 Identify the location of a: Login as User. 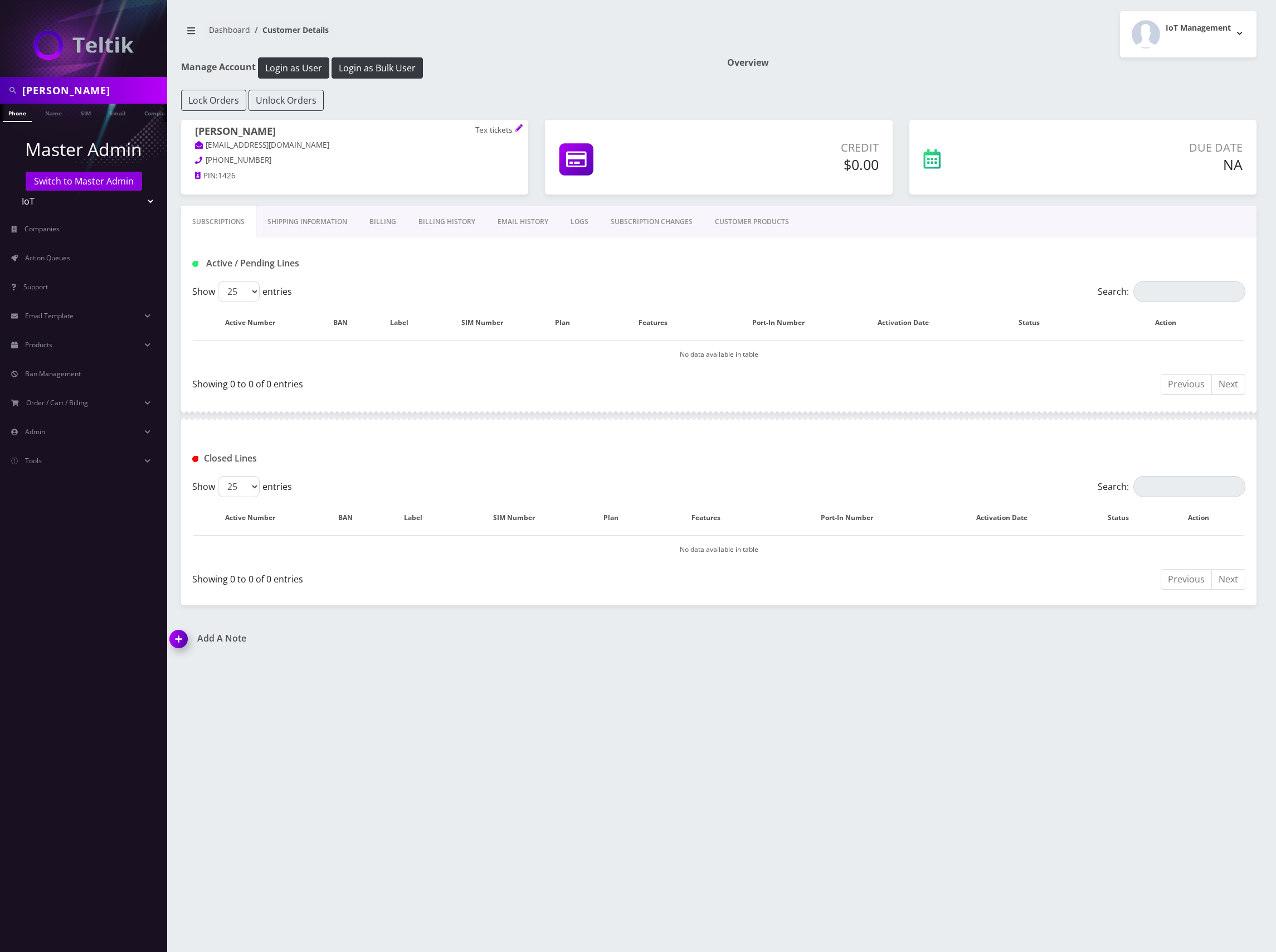
(293, 67).